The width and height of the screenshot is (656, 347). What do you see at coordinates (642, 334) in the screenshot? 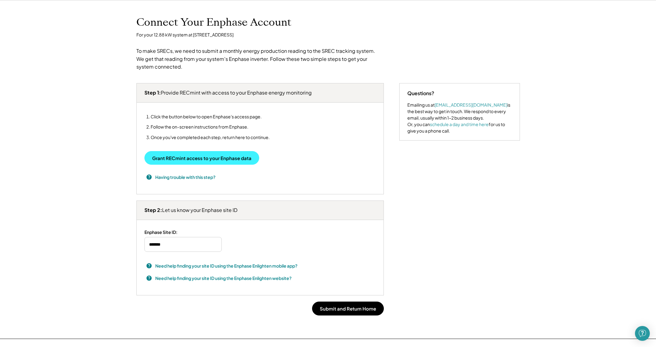
I see `div: Open Intercom Messenger` at bounding box center [642, 334].